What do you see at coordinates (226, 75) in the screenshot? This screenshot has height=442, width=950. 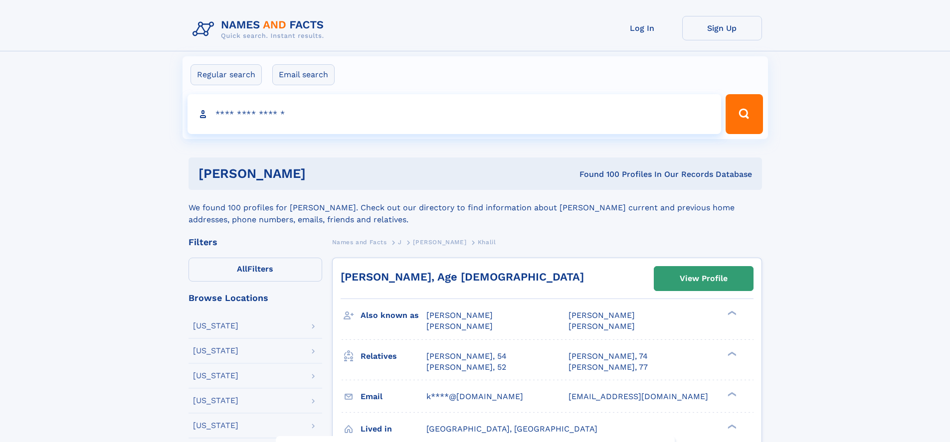 I see `label: Regular search` at bounding box center [226, 75].